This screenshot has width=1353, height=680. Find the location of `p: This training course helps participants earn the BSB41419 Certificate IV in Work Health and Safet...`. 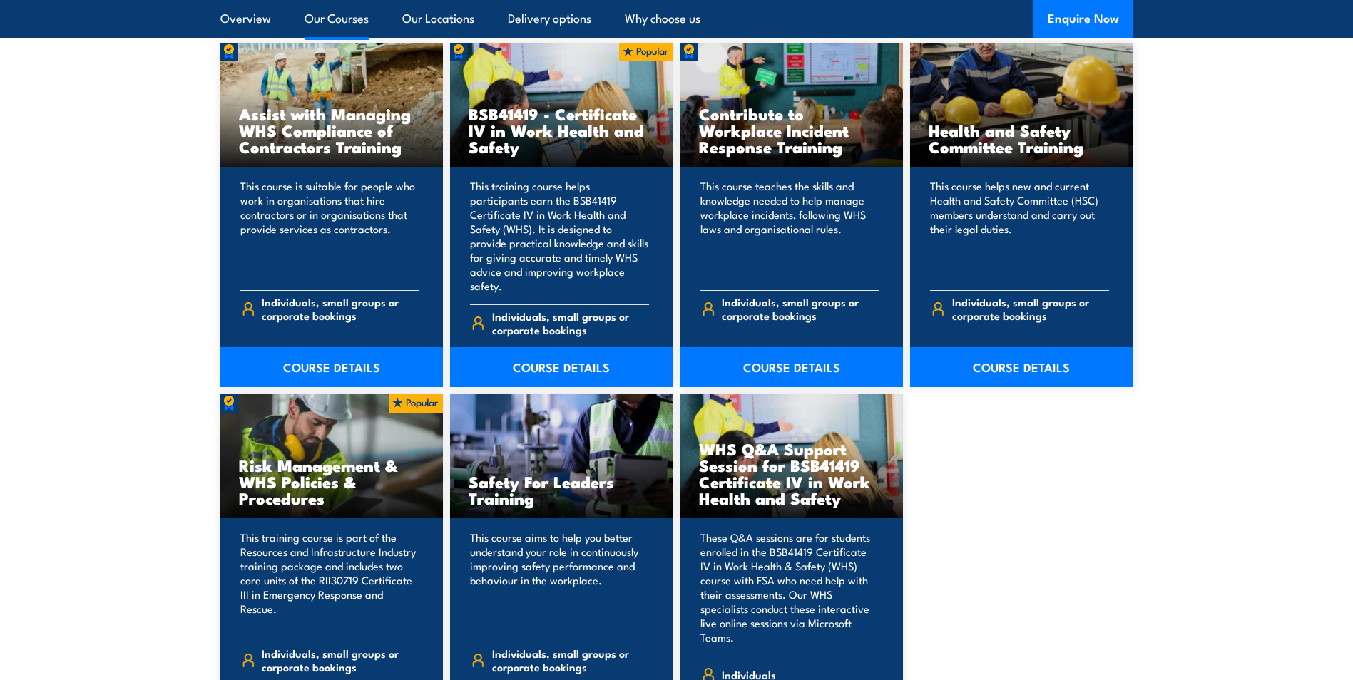

p: This training course helps participants earn the BSB41419 Certificate IV in Work Health and Safet... is located at coordinates (559, 236).